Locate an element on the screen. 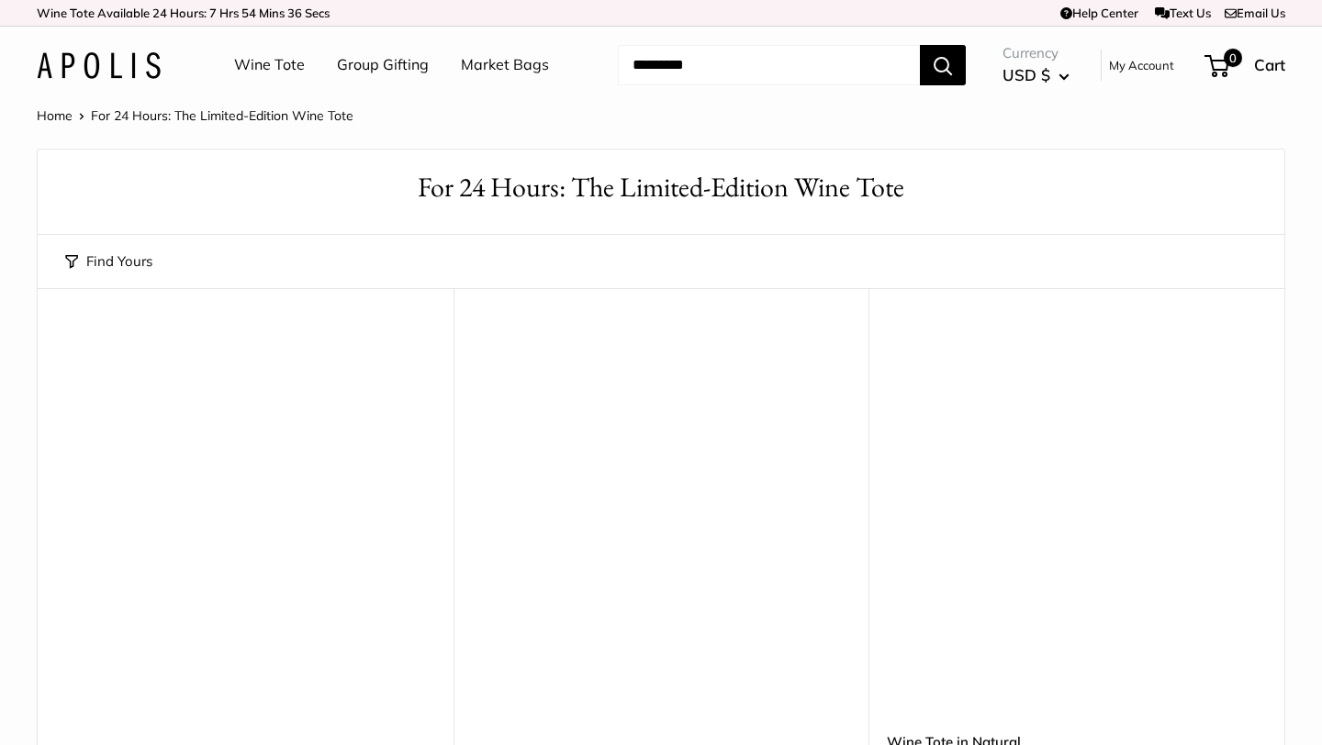  span: For 24 Hours: The Limited-Edition Wine Tote is located at coordinates (222, 116).